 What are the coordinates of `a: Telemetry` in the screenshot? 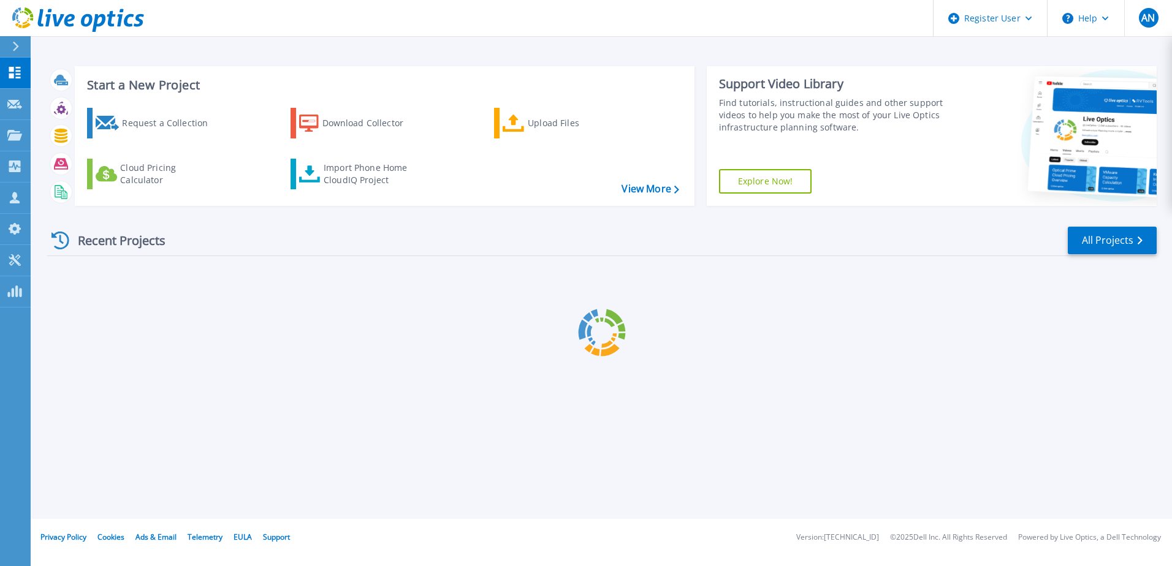 It's located at (205, 537).